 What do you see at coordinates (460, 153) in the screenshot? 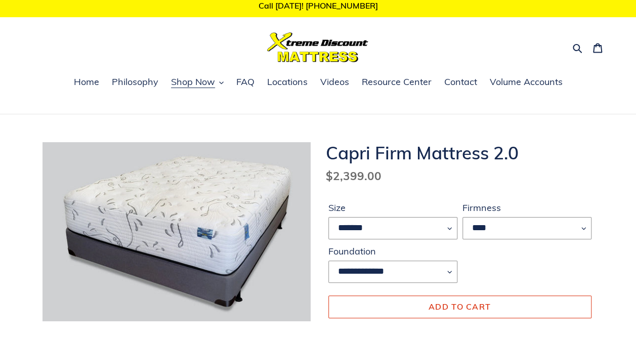
I see `h1: Capri Firm Mattress 2.0` at bounding box center [460, 153].